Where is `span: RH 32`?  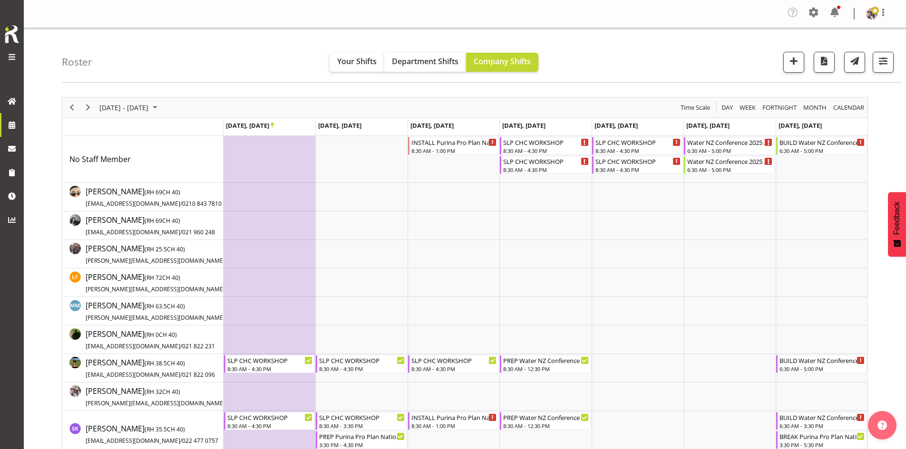 span: RH 32 is located at coordinates (154, 392).